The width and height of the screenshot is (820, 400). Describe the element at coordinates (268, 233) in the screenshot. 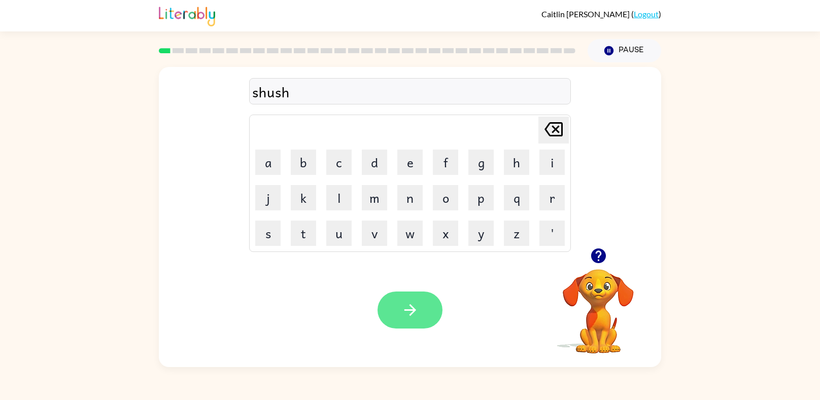

I see `button: s` at that location.